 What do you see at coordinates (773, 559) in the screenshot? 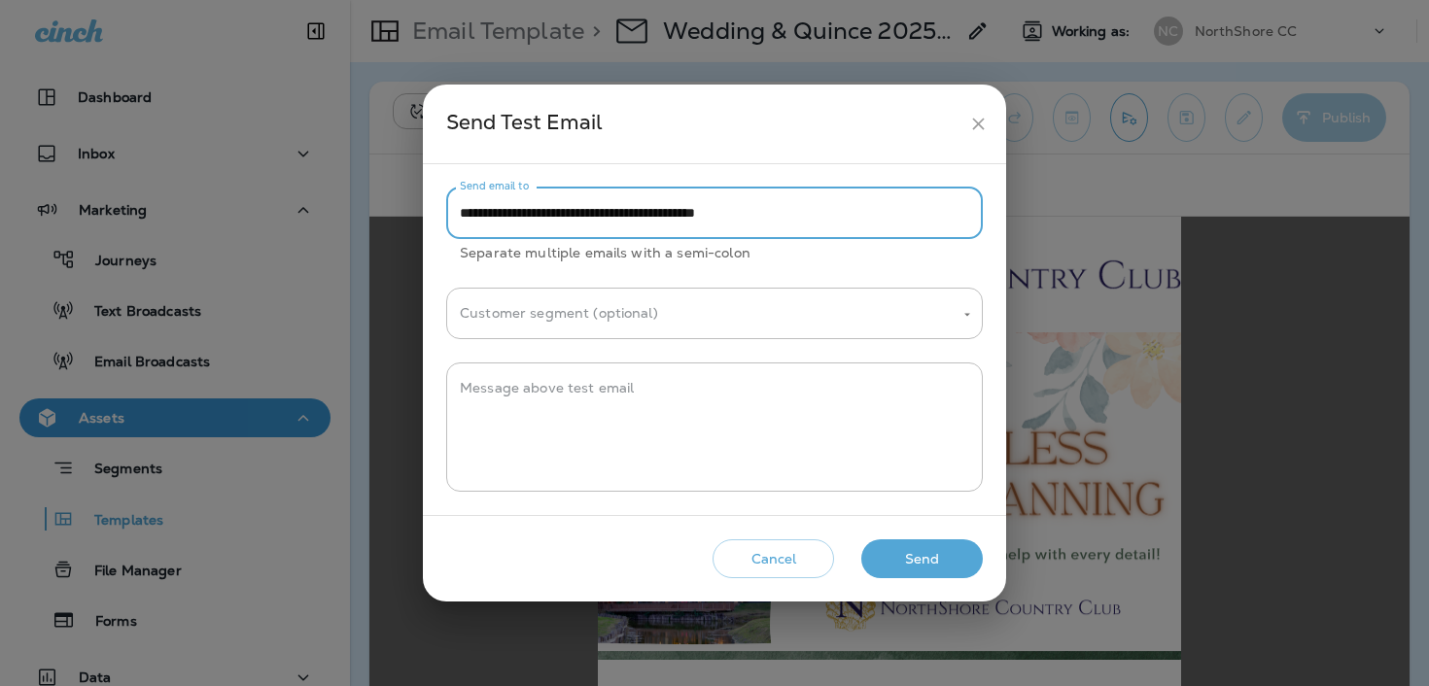
I see `button: Cancel` at bounding box center [773, 559].